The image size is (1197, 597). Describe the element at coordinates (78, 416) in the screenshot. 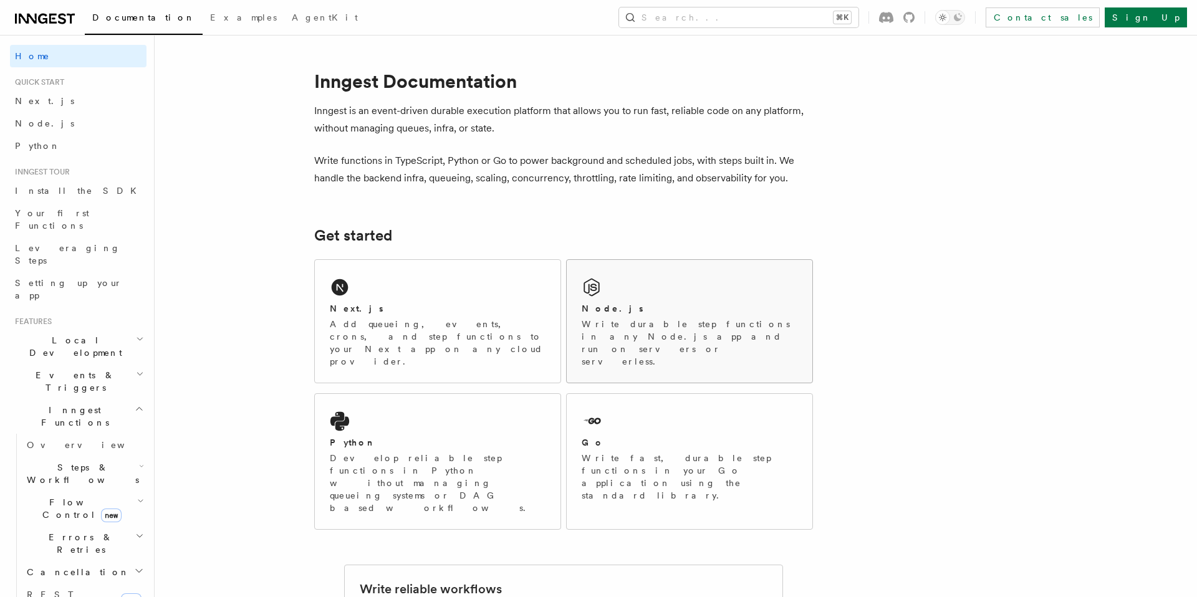

I see `button: Inngest Functions` at that location.